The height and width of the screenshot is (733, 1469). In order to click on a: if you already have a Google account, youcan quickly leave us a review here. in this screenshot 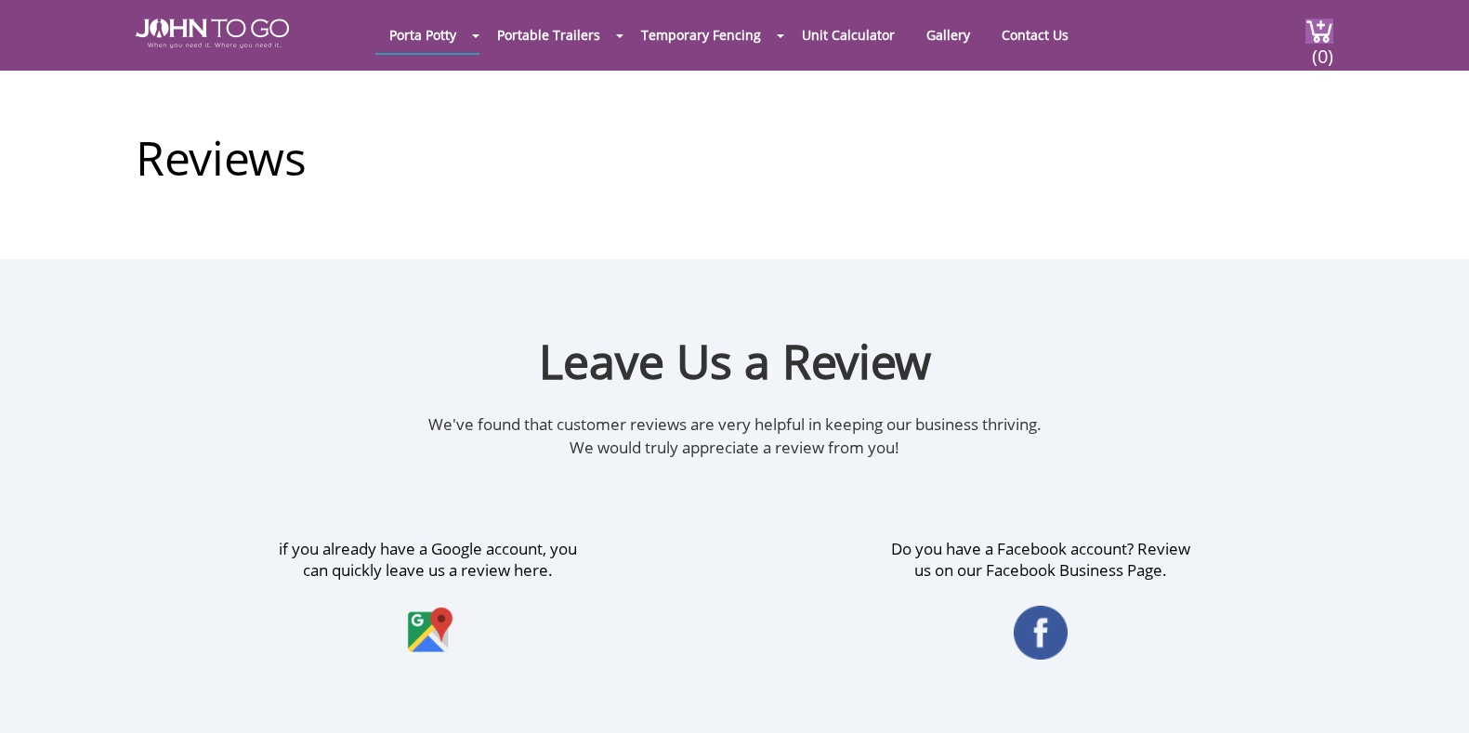, I will do `click(428, 598)`.